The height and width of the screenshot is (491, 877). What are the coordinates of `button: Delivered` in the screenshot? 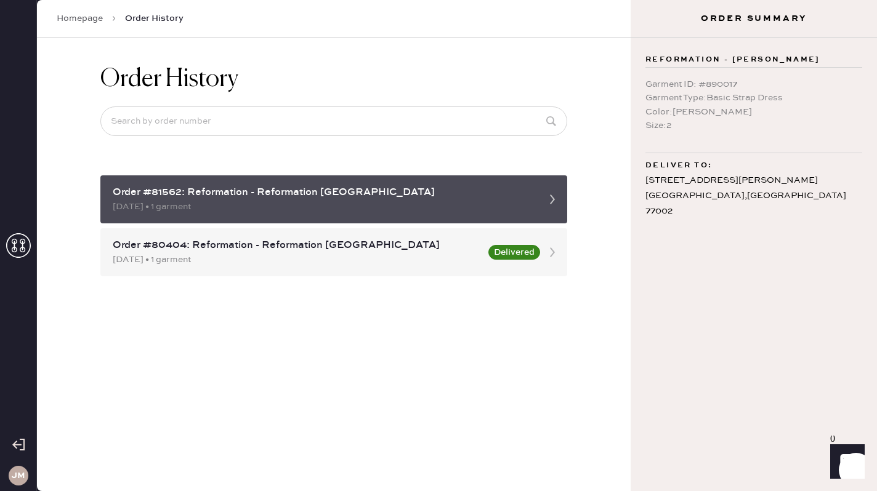 It's located at (514, 252).